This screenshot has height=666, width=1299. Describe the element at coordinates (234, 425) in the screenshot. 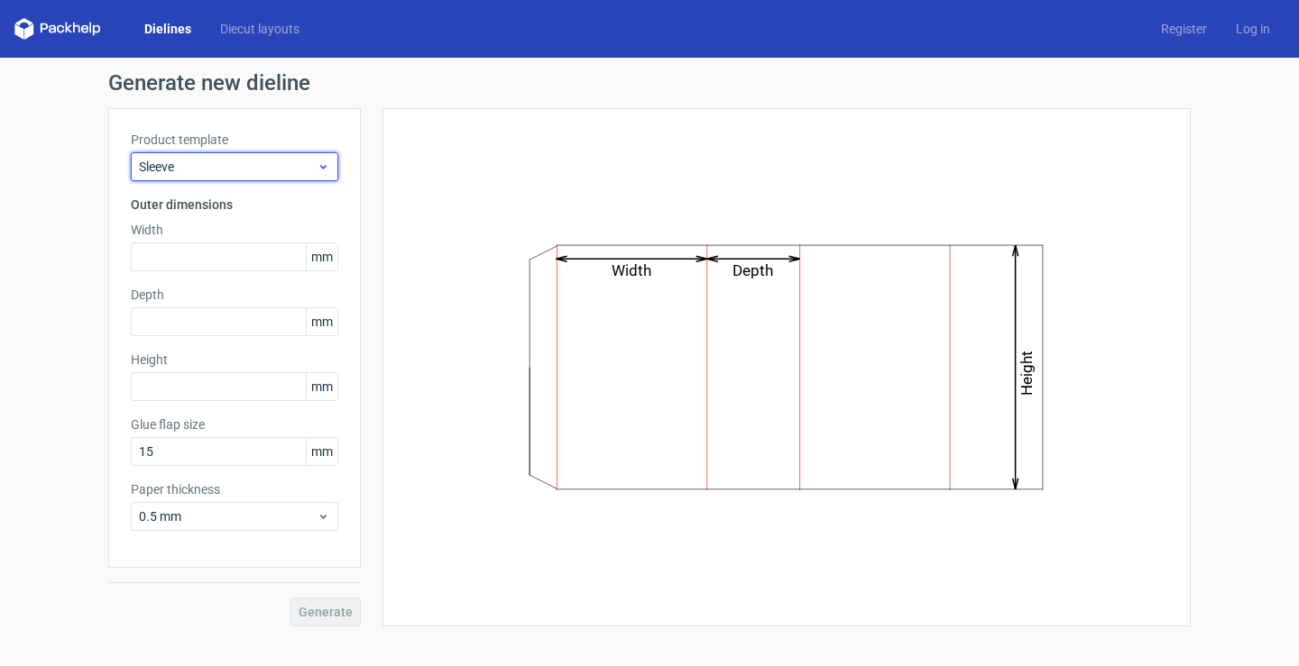

I see `label: Glue flap size` at that location.